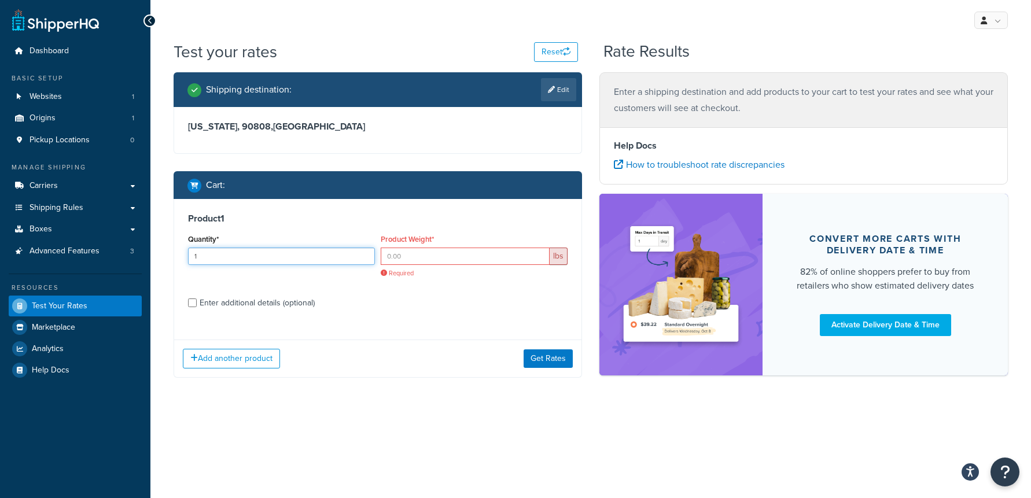 This screenshot has width=1031, height=498. I want to click on span: Origins, so click(42, 118).